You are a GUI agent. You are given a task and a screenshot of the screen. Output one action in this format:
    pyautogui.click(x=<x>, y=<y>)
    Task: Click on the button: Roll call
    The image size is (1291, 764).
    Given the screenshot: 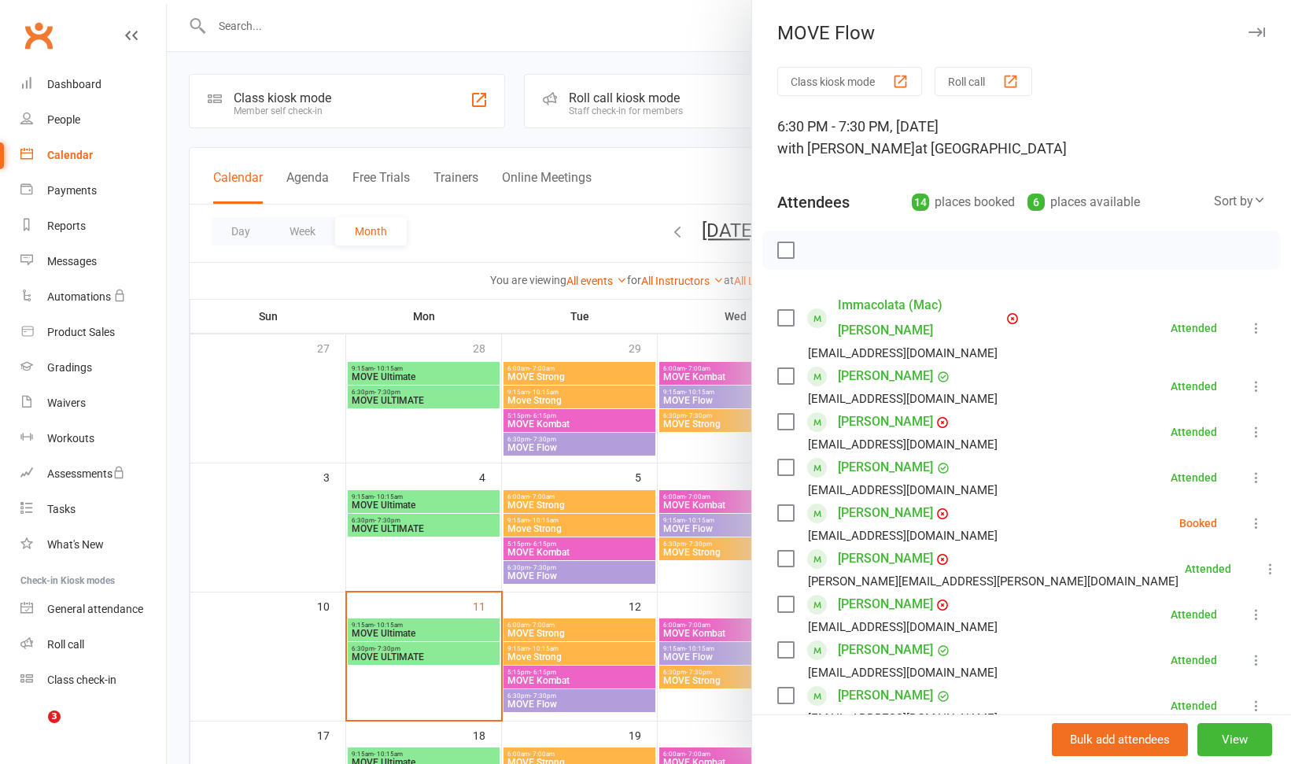 What is the action you would take?
    pyautogui.click(x=983, y=81)
    